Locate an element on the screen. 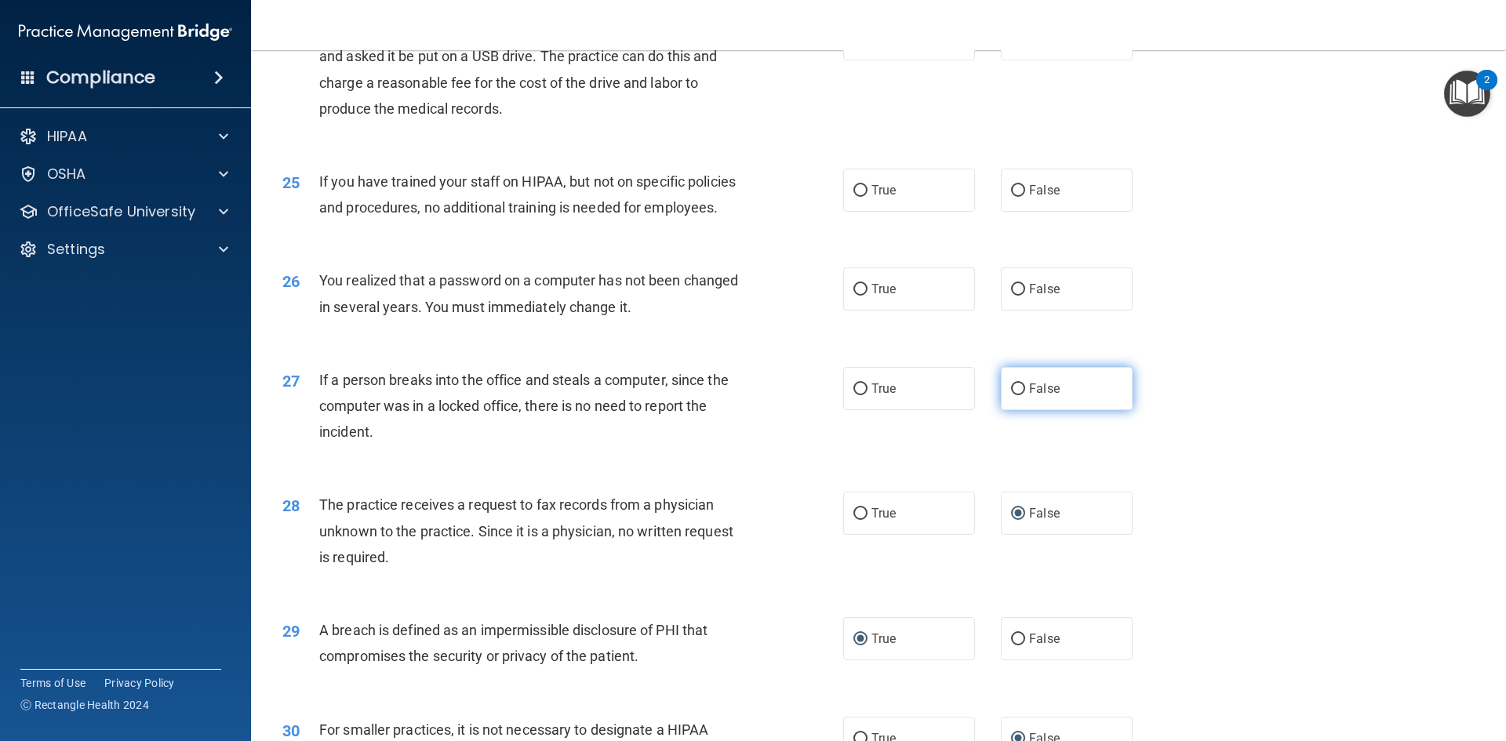  span: 30 is located at coordinates (291, 731).